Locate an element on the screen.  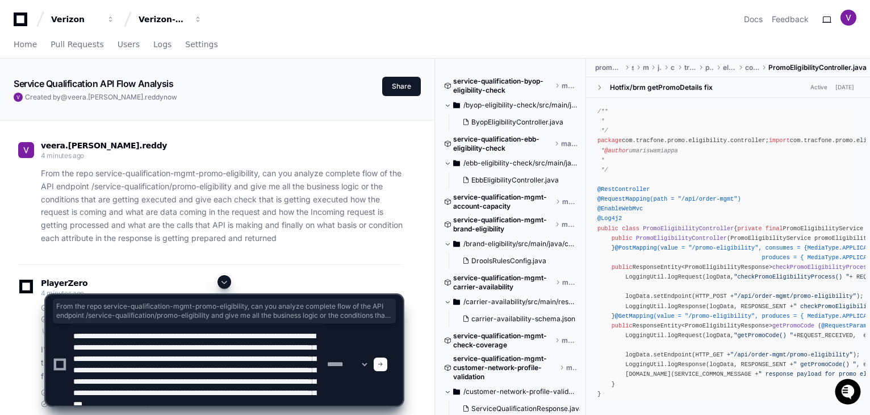
span: private is located at coordinates (749, 228).